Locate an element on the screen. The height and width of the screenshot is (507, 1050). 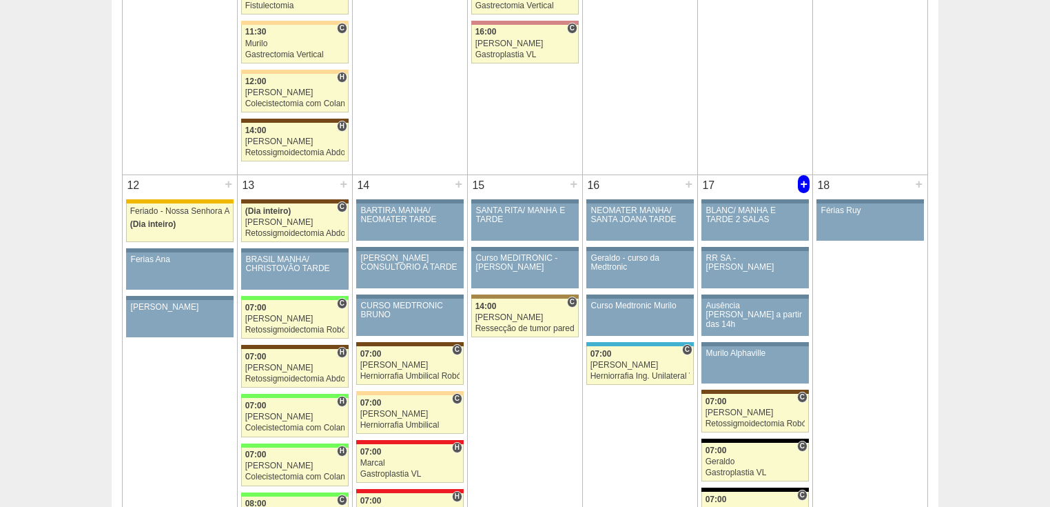
div: SANTA RITA/ MANHÃ E TARDE is located at coordinates (525, 215).